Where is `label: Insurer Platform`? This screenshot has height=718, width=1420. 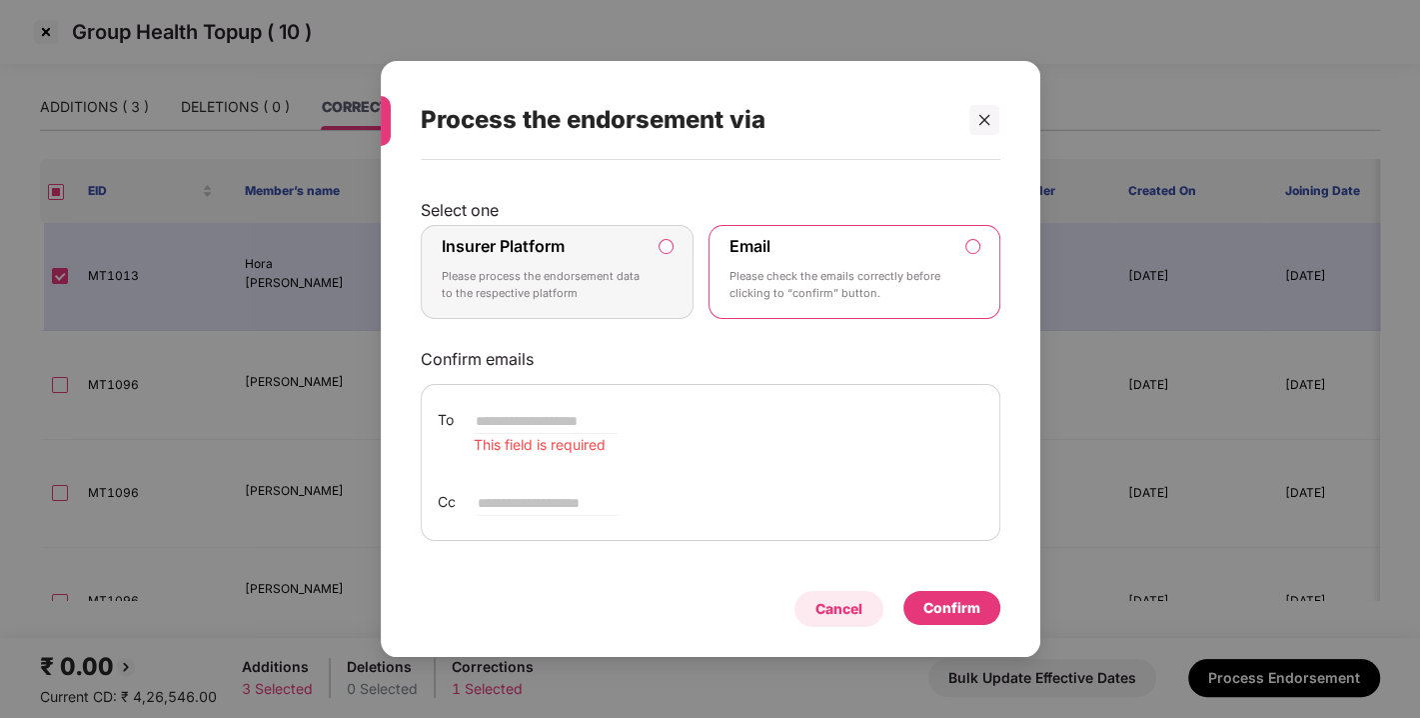 label: Insurer Platform is located at coordinates (503, 246).